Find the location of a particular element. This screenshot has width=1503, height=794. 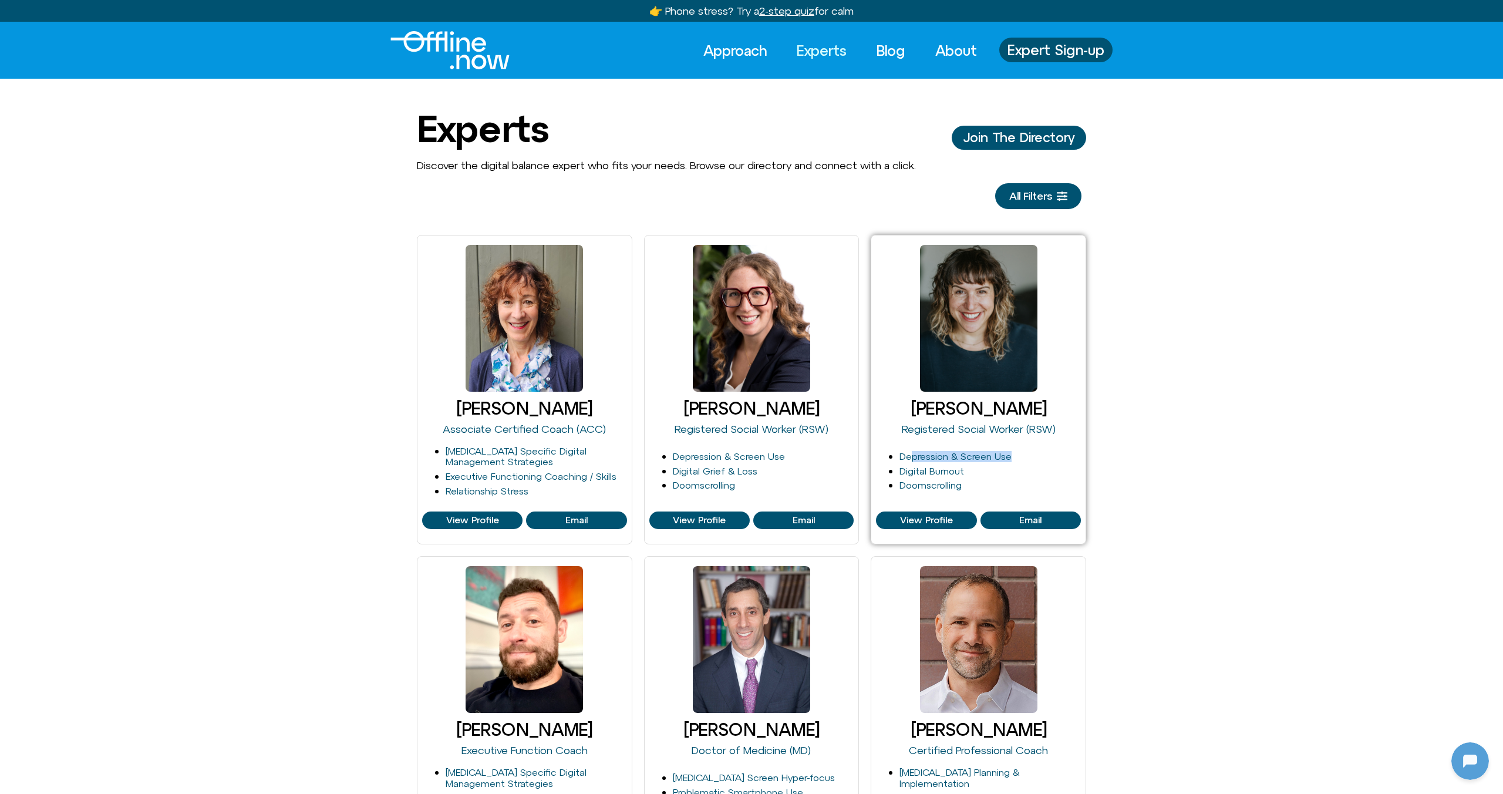

p: I noticed you stepped away — no rush. Message me whenever you’re ready, I’m here to help. is located at coordinates (121, 328).